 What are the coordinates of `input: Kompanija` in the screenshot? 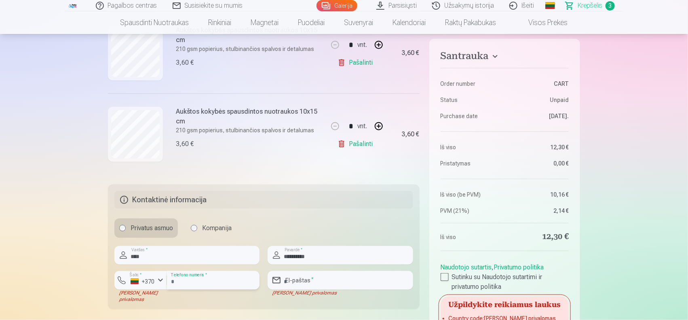 It's located at (194, 228).